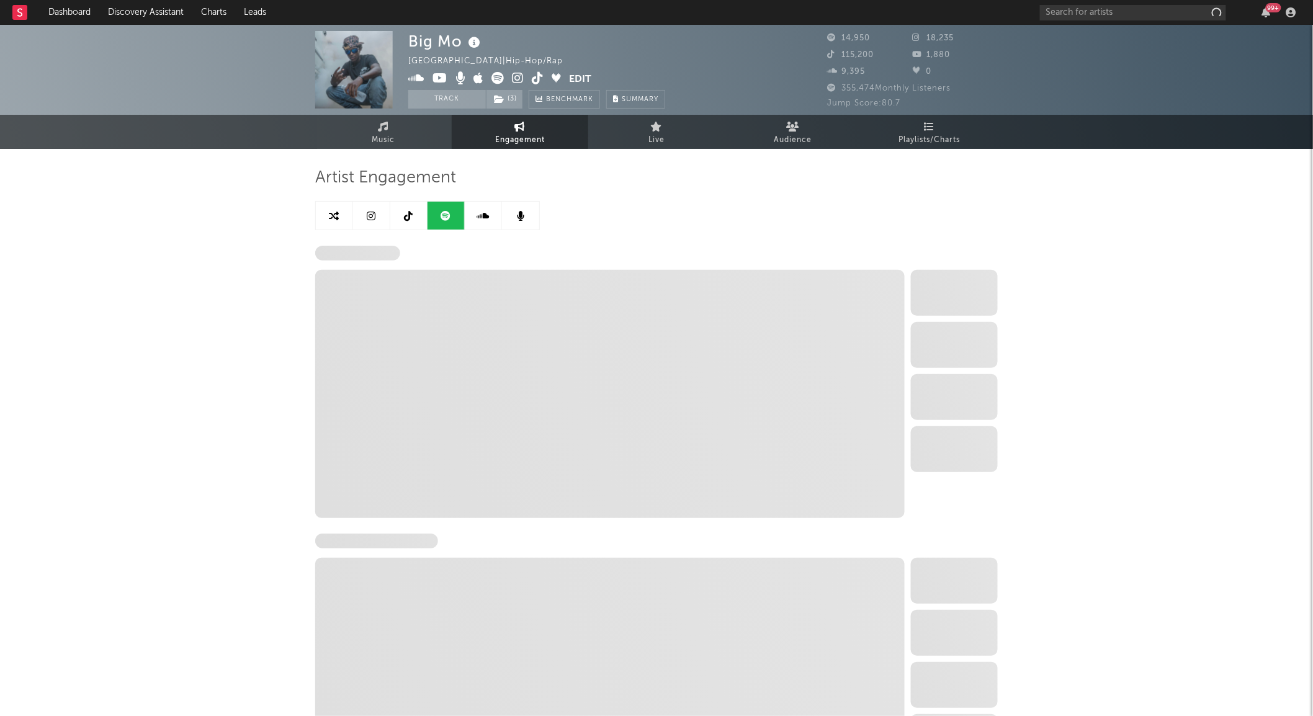  Describe the element at coordinates (1273, 7) in the screenshot. I see `div: 99 +` at that location.